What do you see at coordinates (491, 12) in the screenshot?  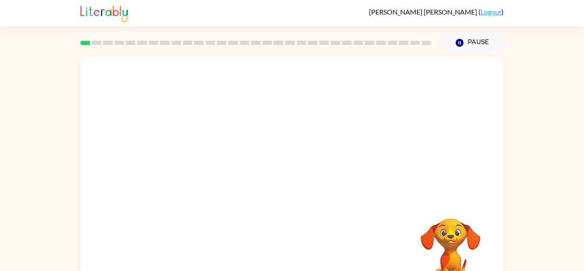 I see `a: Logout` at bounding box center [491, 12].